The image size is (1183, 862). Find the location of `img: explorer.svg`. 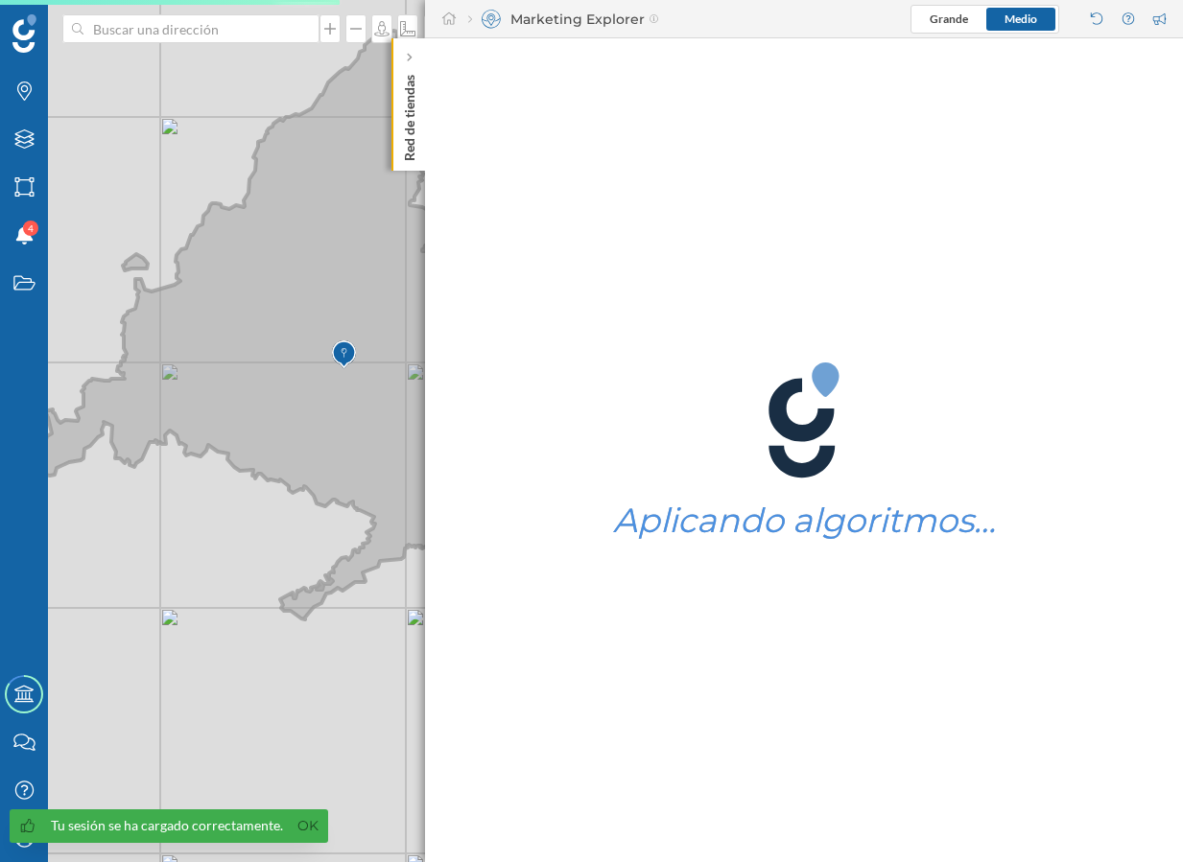

img: explorer.svg is located at coordinates (491, 19).